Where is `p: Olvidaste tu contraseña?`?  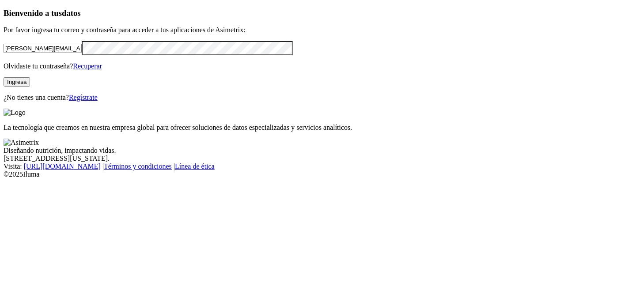 p: Olvidaste tu contraseña? is located at coordinates (314, 66).